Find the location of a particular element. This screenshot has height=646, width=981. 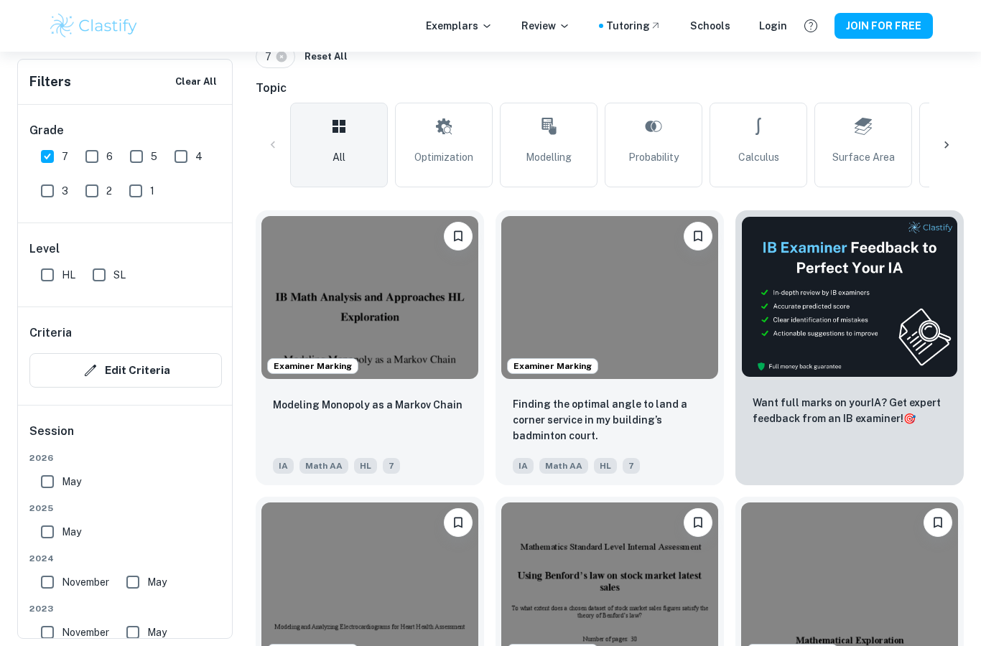

h6: Filters is located at coordinates (50, 82).